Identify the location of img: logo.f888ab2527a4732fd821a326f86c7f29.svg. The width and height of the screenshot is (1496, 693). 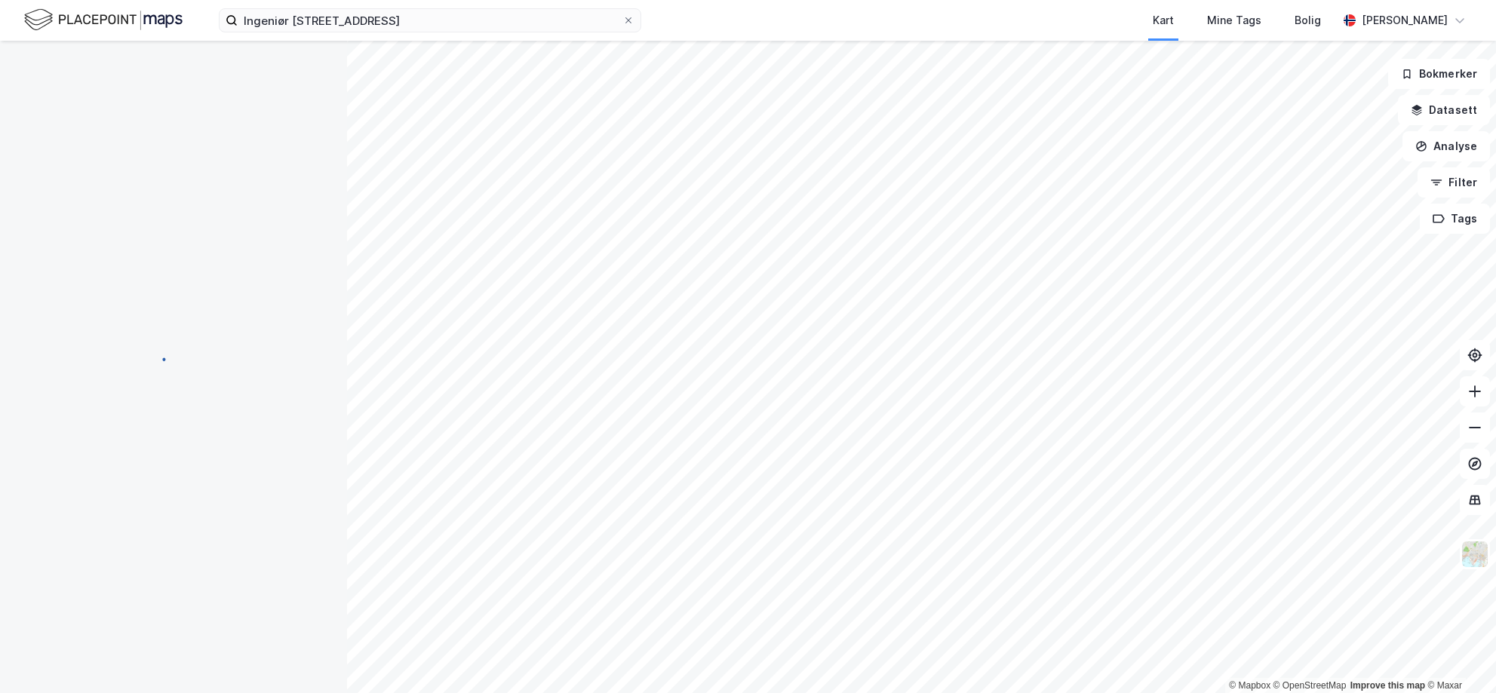
(103, 20).